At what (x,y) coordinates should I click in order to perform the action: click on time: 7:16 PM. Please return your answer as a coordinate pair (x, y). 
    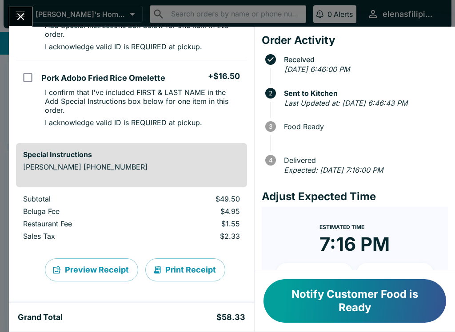
    Looking at the image, I should click on (355, 244).